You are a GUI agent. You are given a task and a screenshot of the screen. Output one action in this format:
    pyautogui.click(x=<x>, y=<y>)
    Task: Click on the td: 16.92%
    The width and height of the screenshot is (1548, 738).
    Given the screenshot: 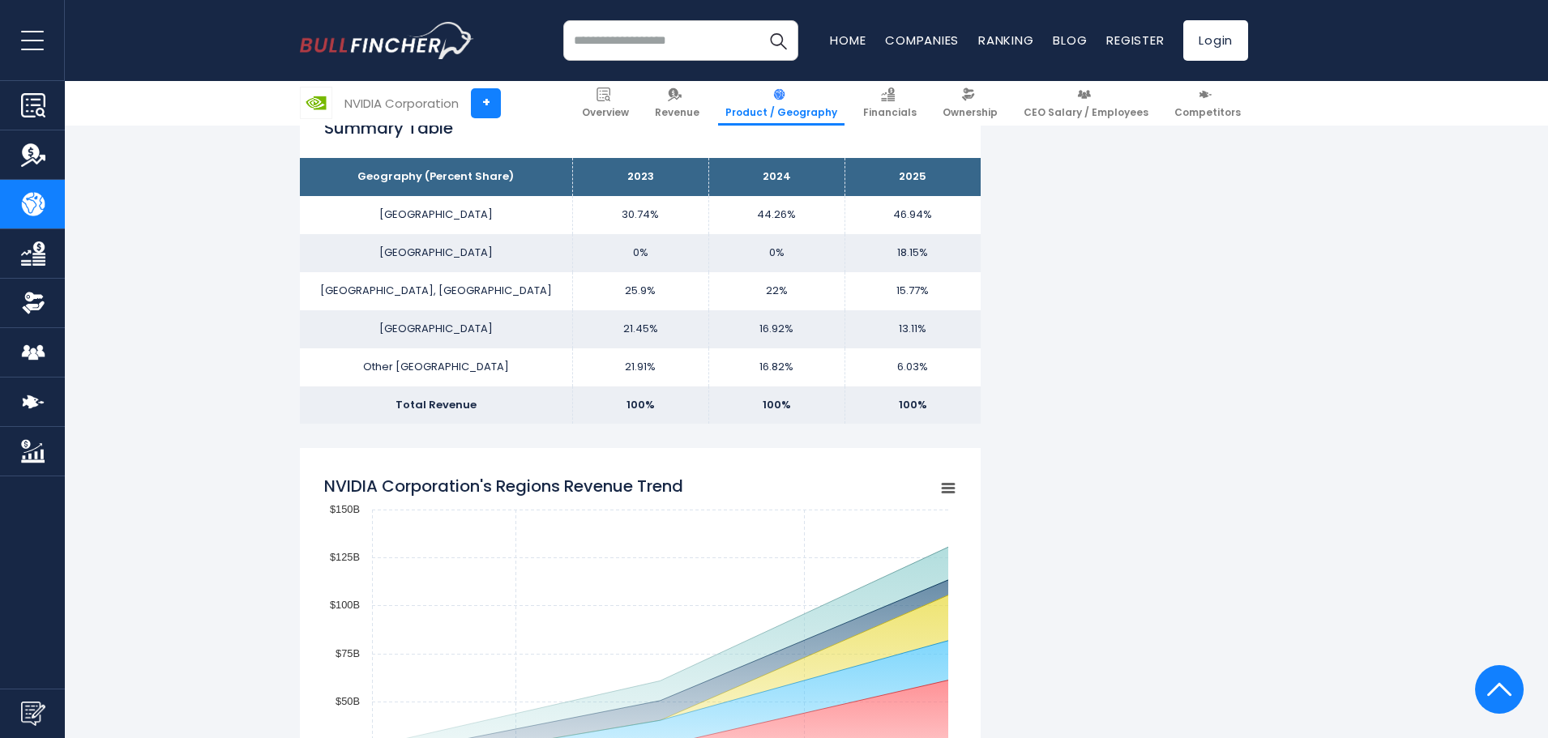 What is the action you would take?
    pyautogui.click(x=776, y=329)
    